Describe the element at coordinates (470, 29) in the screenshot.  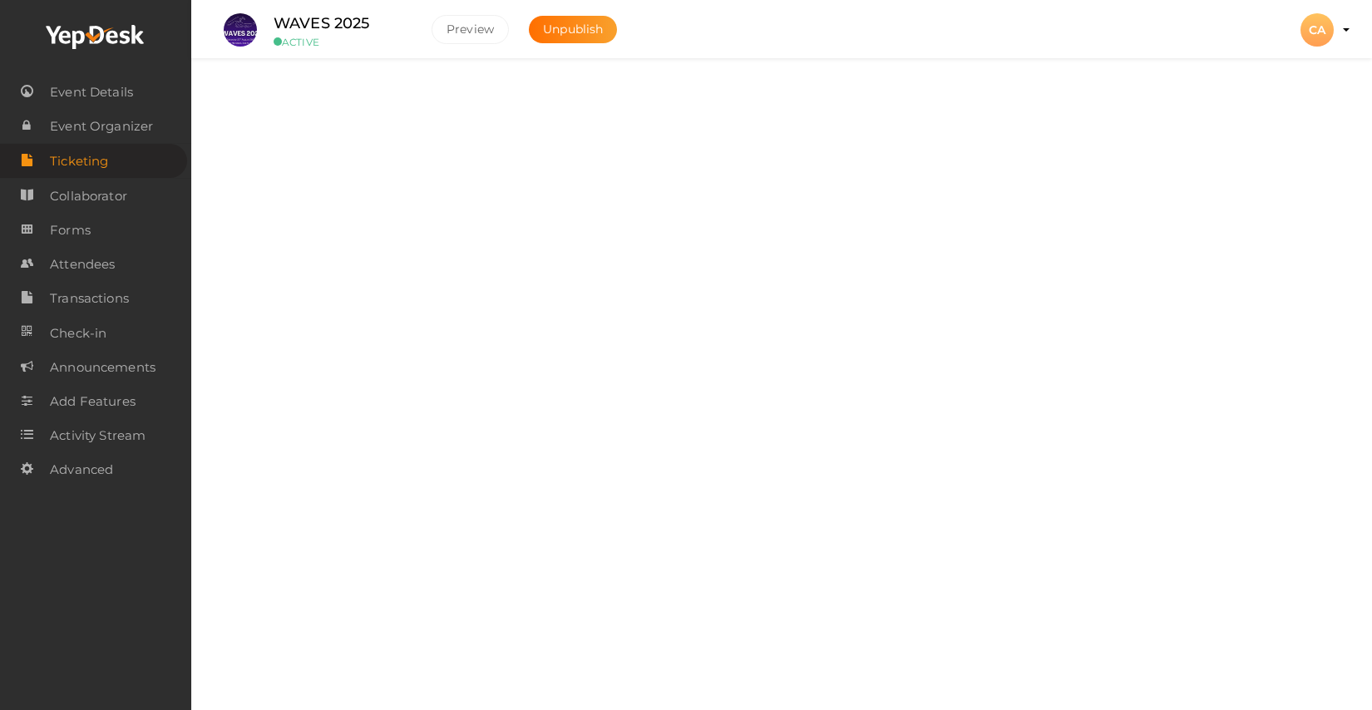
I see `button: Preview` at that location.